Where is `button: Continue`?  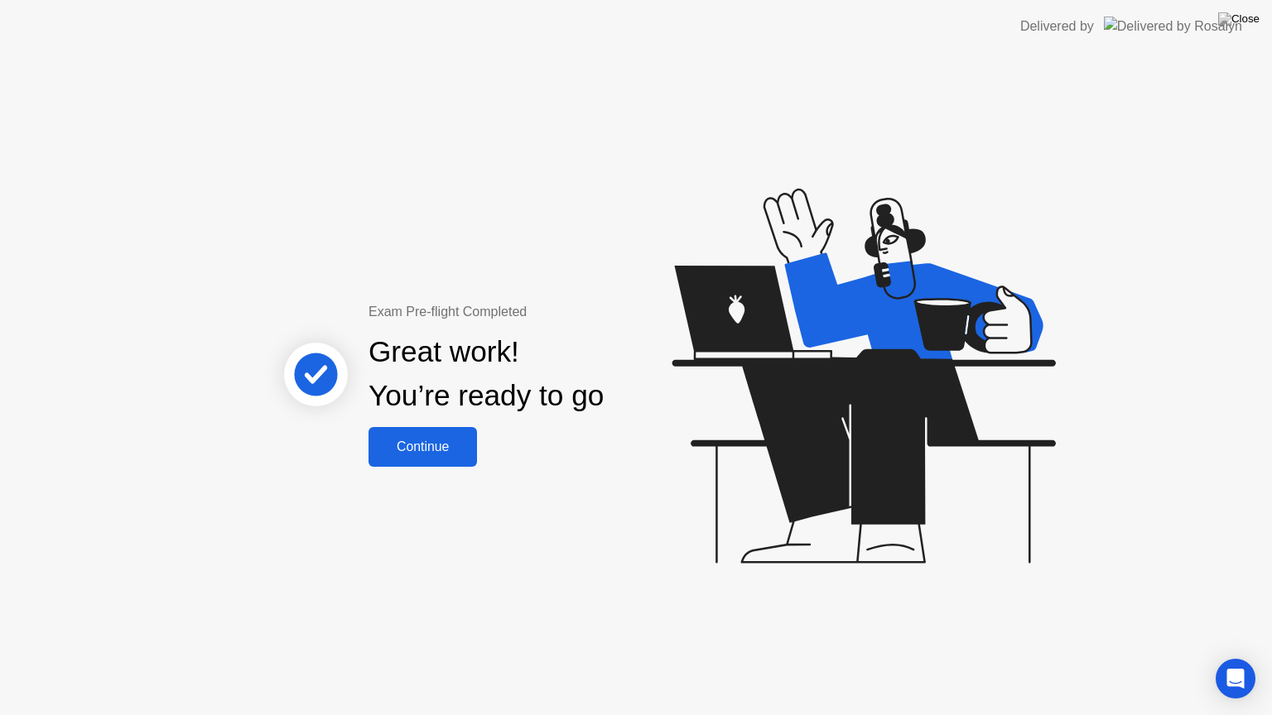
button: Continue is located at coordinates (422, 447).